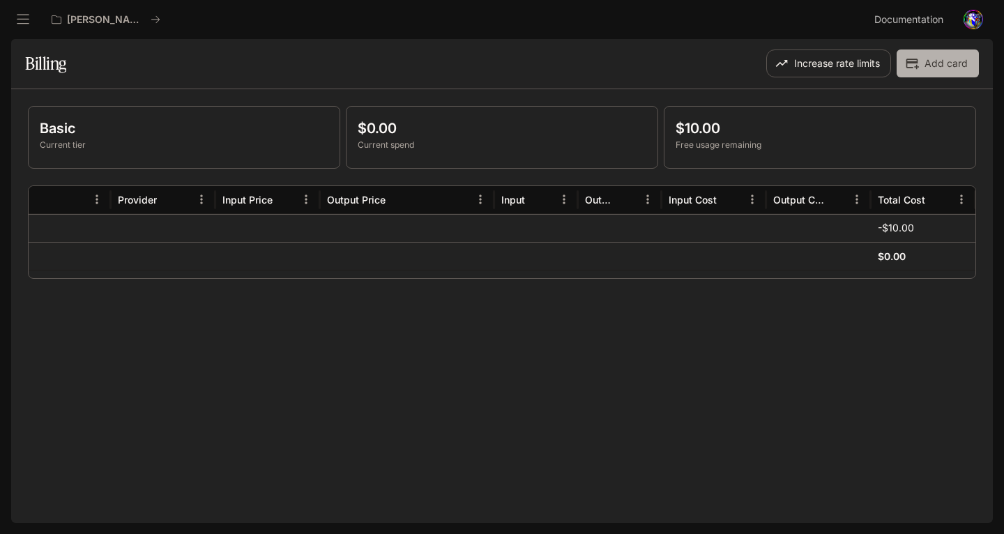 This screenshot has width=1004, height=534. I want to click on button: Increase rate limits, so click(828, 63).